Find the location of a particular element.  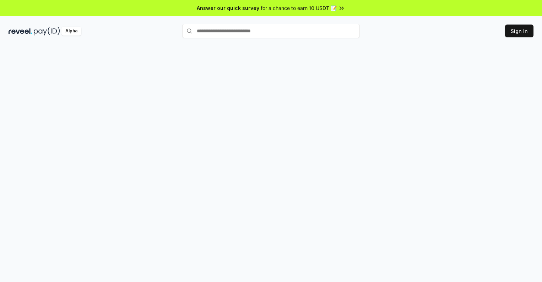

span: for a chance to earn 10 USDT 📝 is located at coordinates (299, 8).